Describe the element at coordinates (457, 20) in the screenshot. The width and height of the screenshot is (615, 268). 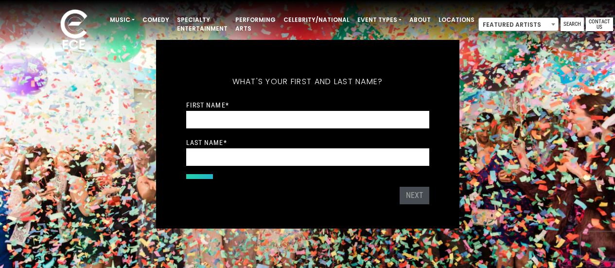
I see `a: Locations` at that location.